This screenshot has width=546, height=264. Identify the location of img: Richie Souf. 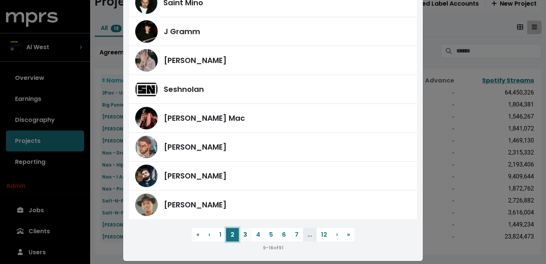
(146, 60).